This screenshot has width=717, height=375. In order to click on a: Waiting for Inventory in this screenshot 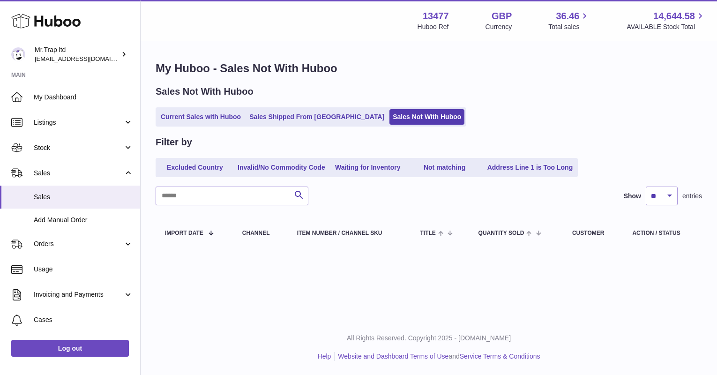, I will do `click(368, 167)`.